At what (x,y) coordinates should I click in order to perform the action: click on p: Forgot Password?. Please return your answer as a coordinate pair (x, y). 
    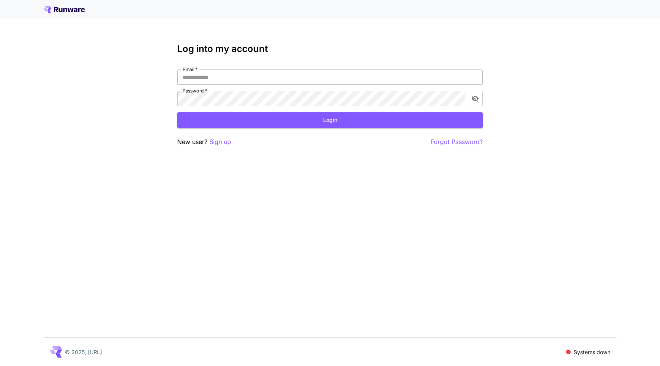
    Looking at the image, I should click on (457, 142).